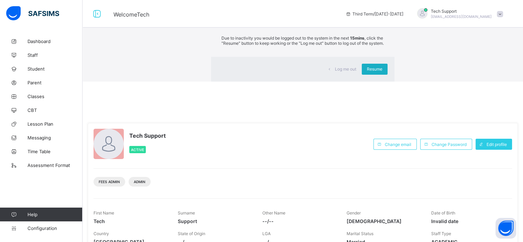  I want to click on span: Other Name, so click(273, 212).